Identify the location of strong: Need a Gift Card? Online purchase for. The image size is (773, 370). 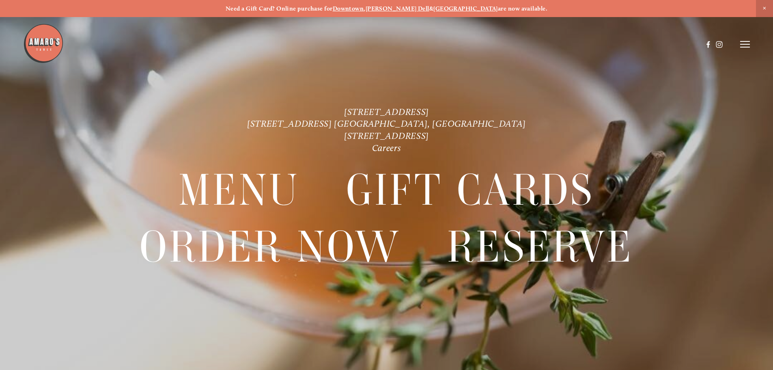
(279, 9).